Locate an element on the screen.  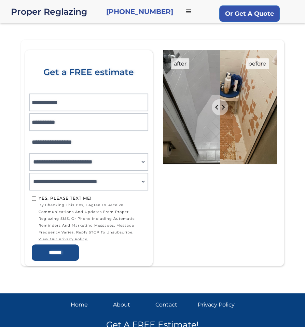
a: About is located at coordinates (132, 305).